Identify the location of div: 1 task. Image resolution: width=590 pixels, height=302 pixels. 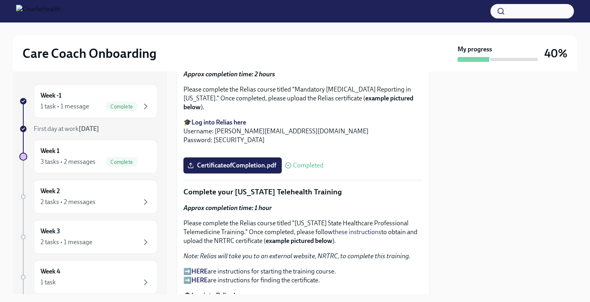
(48, 282).